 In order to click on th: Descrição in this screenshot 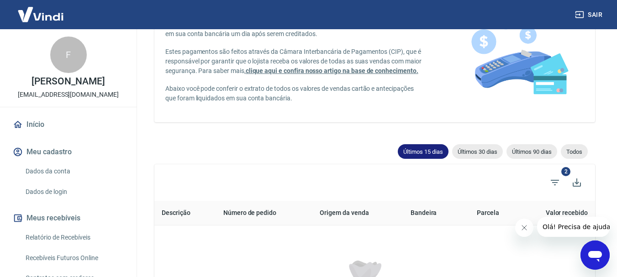, I will do `click(185, 213)`.